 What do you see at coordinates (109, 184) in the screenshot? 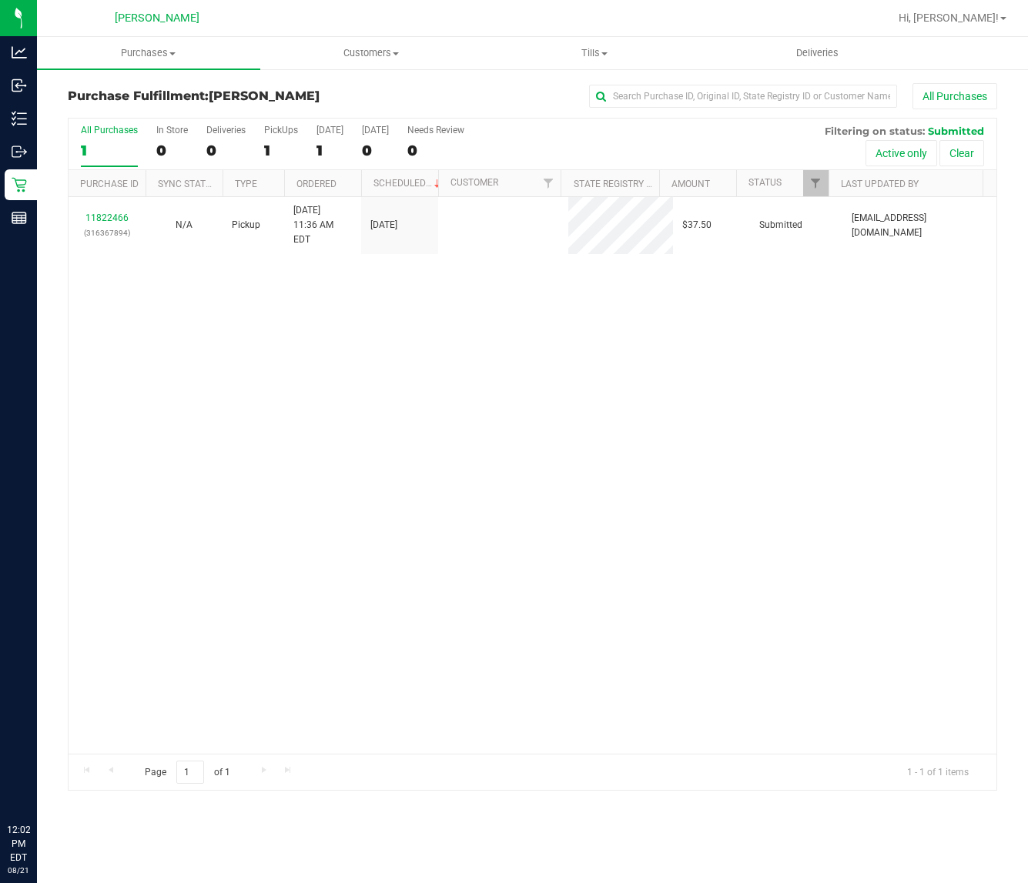
I see `a: Purchase ID` at bounding box center [109, 184].